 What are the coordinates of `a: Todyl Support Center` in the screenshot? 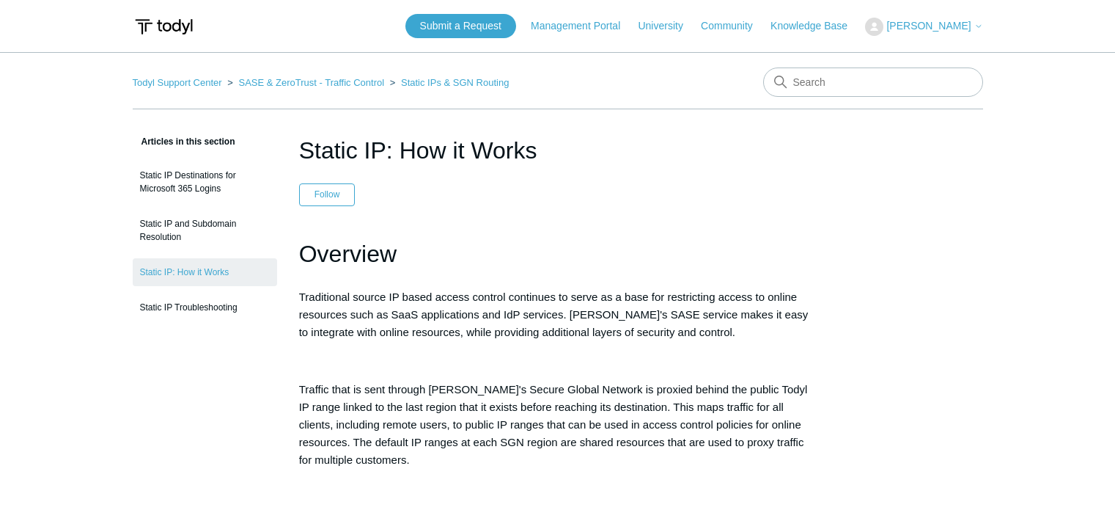 It's located at (177, 82).